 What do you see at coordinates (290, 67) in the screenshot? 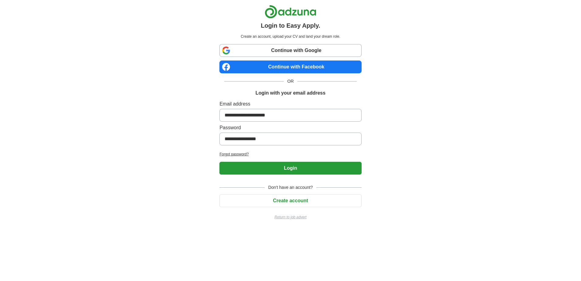
I see `a: Continue with Facebook` at bounding box center [290, 67].